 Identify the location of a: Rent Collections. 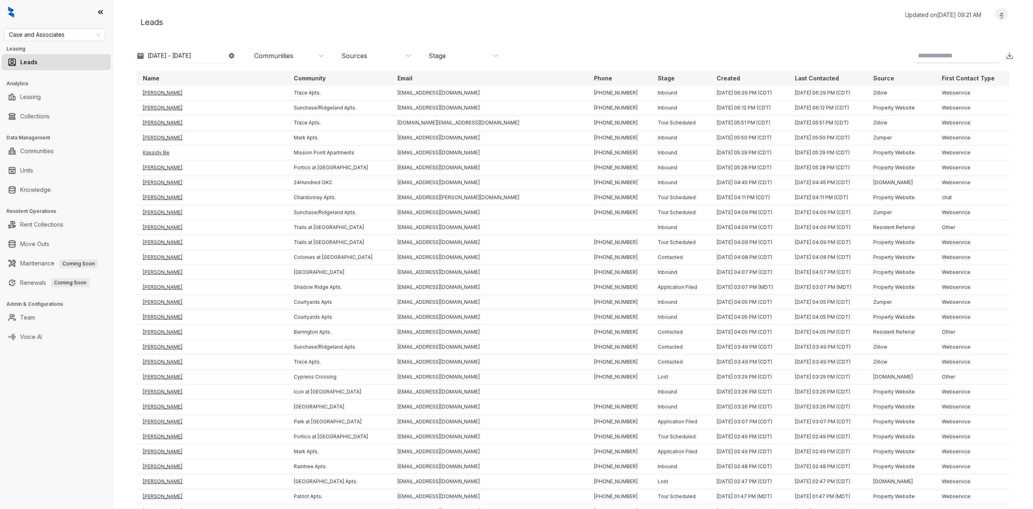
(42, 224).